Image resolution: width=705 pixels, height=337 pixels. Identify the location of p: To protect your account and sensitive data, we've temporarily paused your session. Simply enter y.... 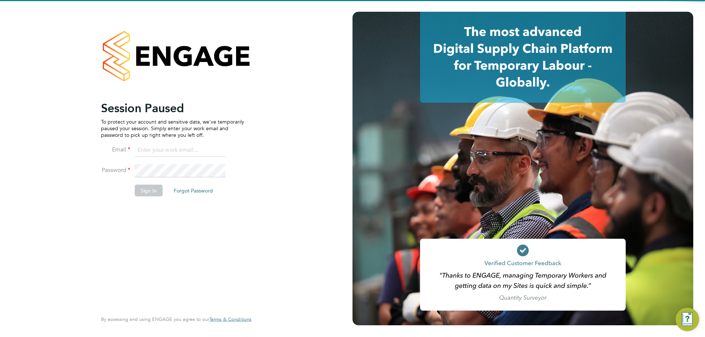
(172, 128).